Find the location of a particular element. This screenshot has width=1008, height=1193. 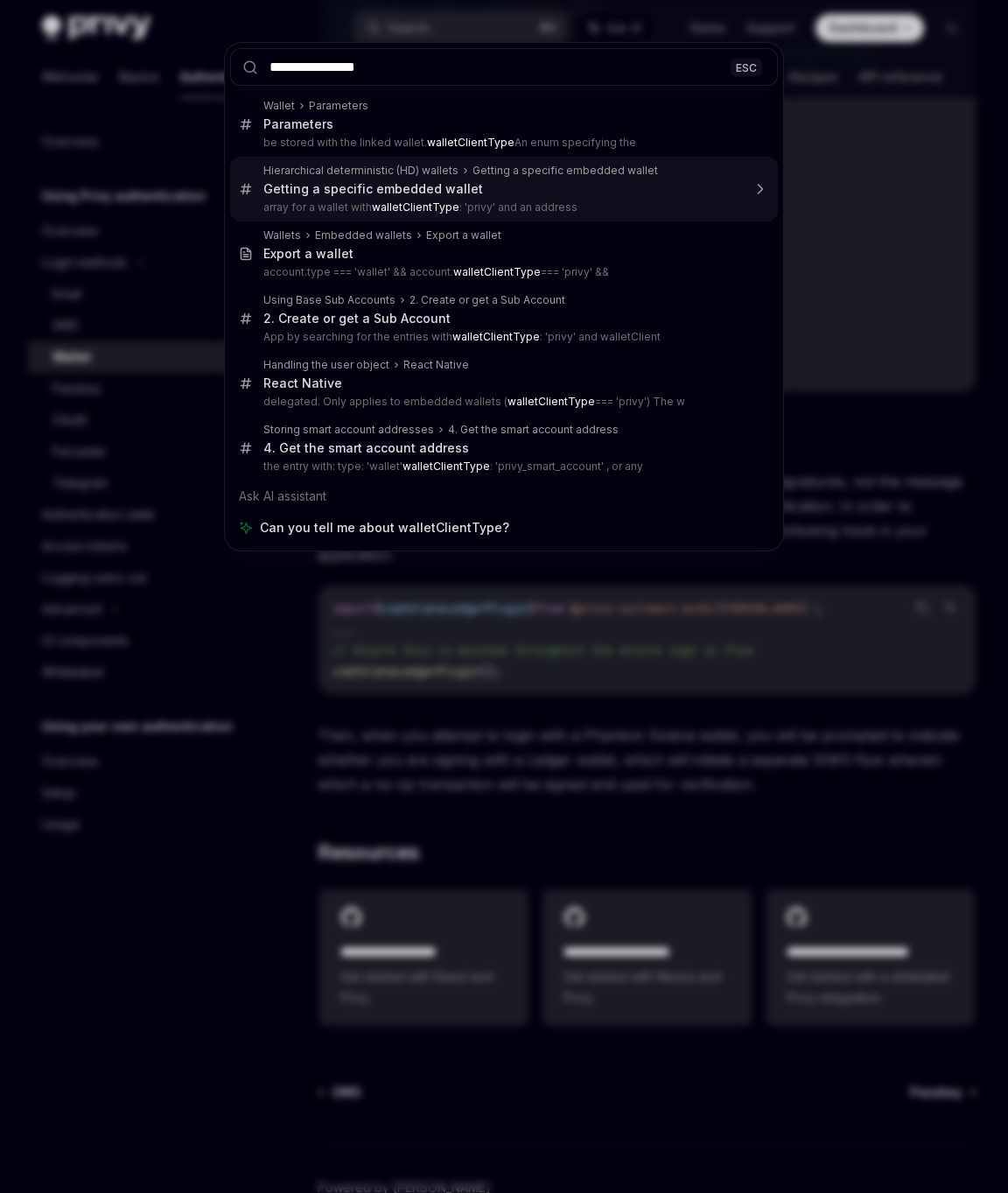

p: App by searching for the entries with : 'privy' and walletClient is located at coordinates (502, 337).